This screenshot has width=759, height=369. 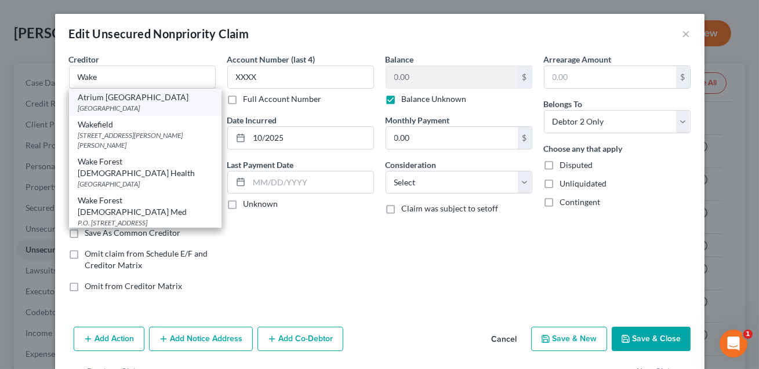 What do you see at coordinates (252, 120) in the screenshot?
I see `label: Date Incurred` at bounding box center [252, 120].